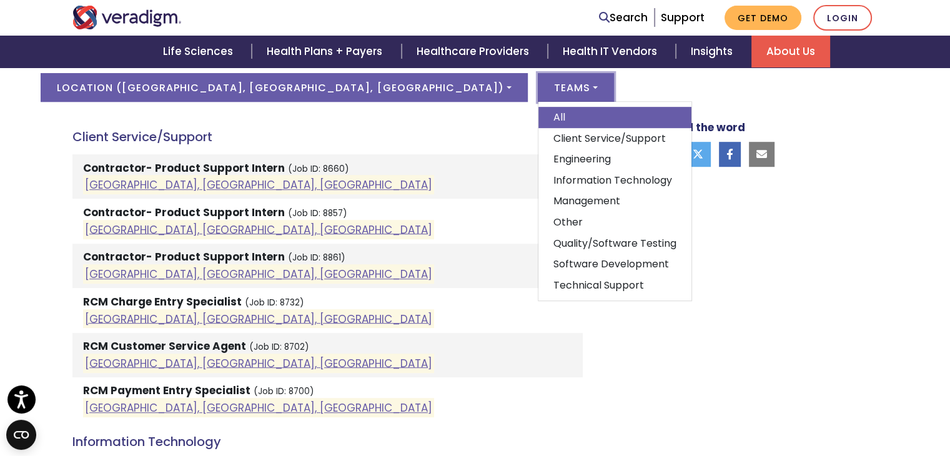 The image size is (950, 456). Describe the element at coordinates (127, 17) in the screenshot. I see `img: Veradigm logo` at that location.